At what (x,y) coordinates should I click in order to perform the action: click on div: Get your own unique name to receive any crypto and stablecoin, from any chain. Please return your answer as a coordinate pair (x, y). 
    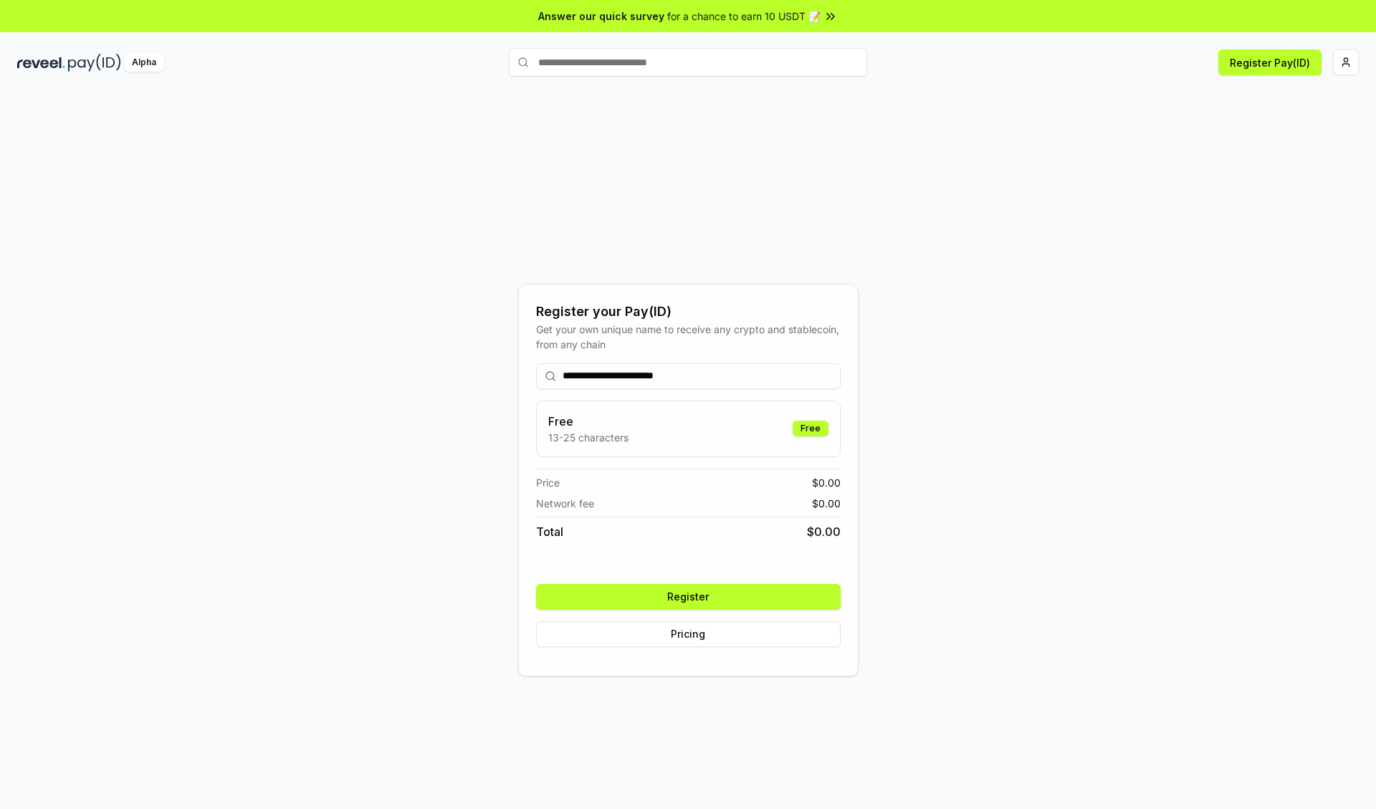
    Looking at the image, I should click on (688, 337).